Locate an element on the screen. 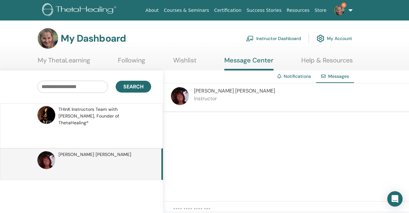  a: Help & Resources is located at coordinates (327, 62).